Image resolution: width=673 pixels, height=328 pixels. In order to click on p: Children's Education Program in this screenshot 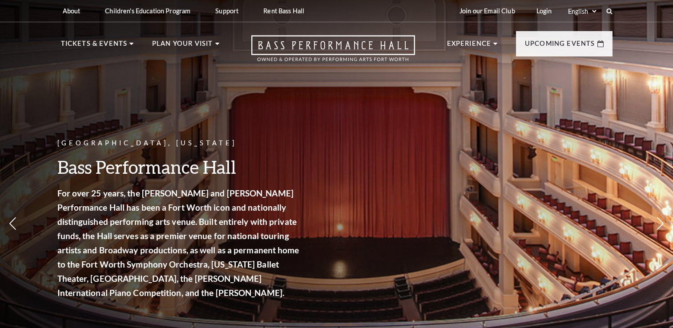, I will do `click(148, 11)`.